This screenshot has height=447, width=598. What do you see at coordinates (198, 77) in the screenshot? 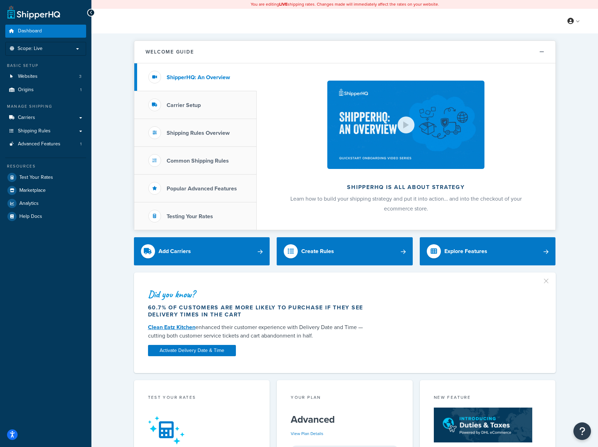
I see `h3: ShipperHQ: An Overview` at bounding box center [198, 77].